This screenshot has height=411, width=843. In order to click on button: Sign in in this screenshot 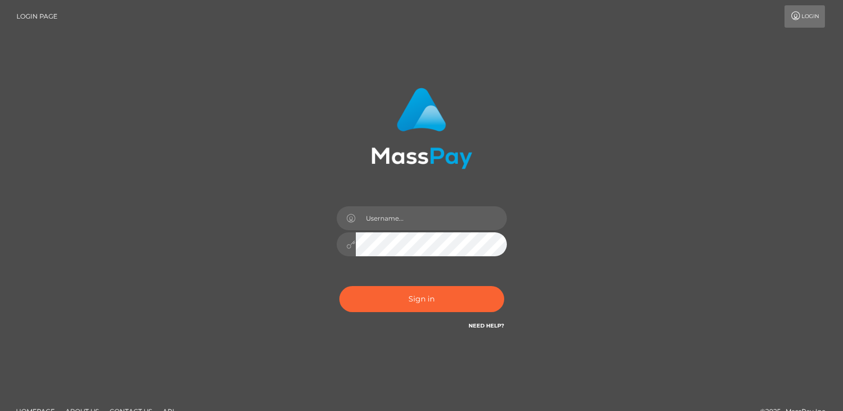, I will do `click(422, 299)`.